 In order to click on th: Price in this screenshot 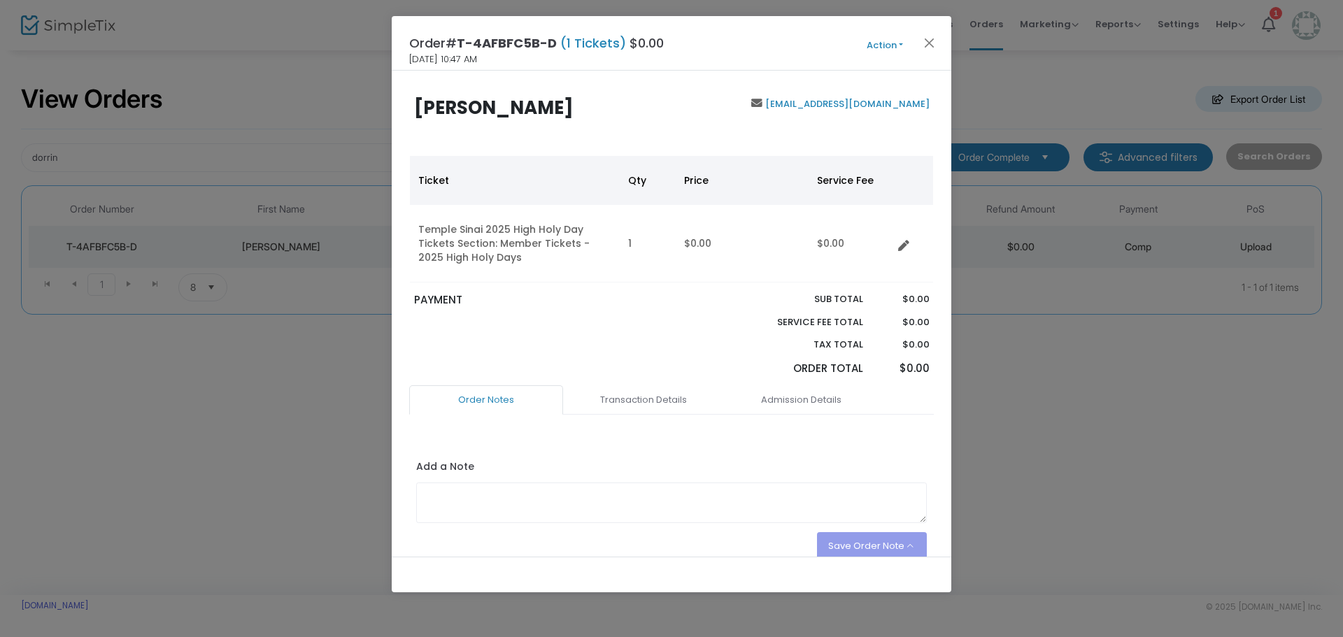, I will do `click(742, 180)`.